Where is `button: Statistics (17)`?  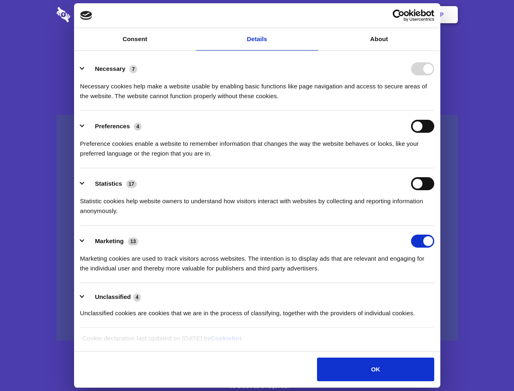
button: Statistics (17) is located at coordinates (111, 184).